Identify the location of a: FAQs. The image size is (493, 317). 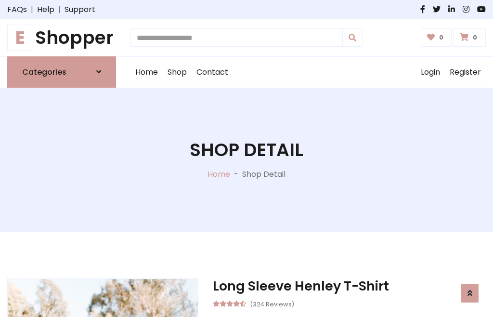
(17, 10).